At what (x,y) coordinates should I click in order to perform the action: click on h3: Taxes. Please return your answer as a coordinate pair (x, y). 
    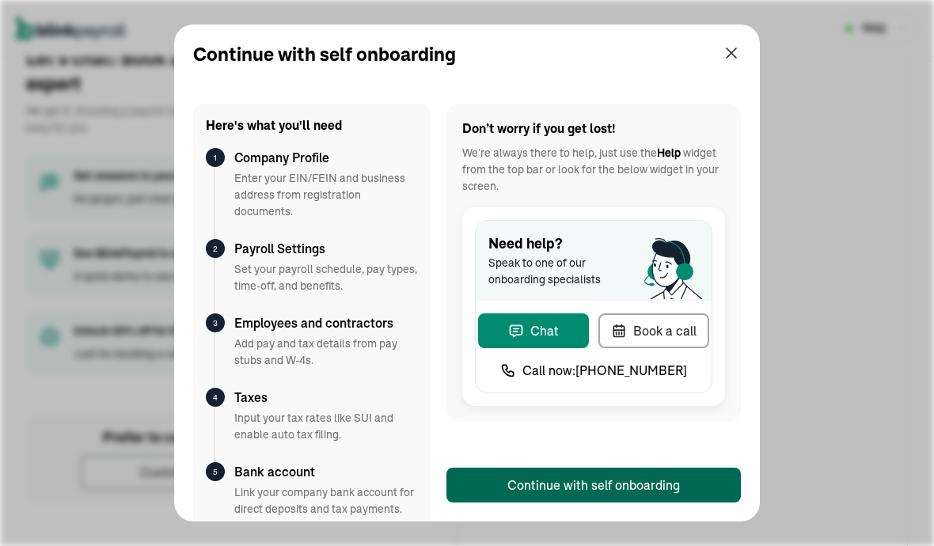
    Looking at the image, I should click on (326, 398).